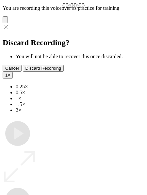 The width and height of the screenshot is (147, 195). I want to click on button: Cancel, so click(12, 68).